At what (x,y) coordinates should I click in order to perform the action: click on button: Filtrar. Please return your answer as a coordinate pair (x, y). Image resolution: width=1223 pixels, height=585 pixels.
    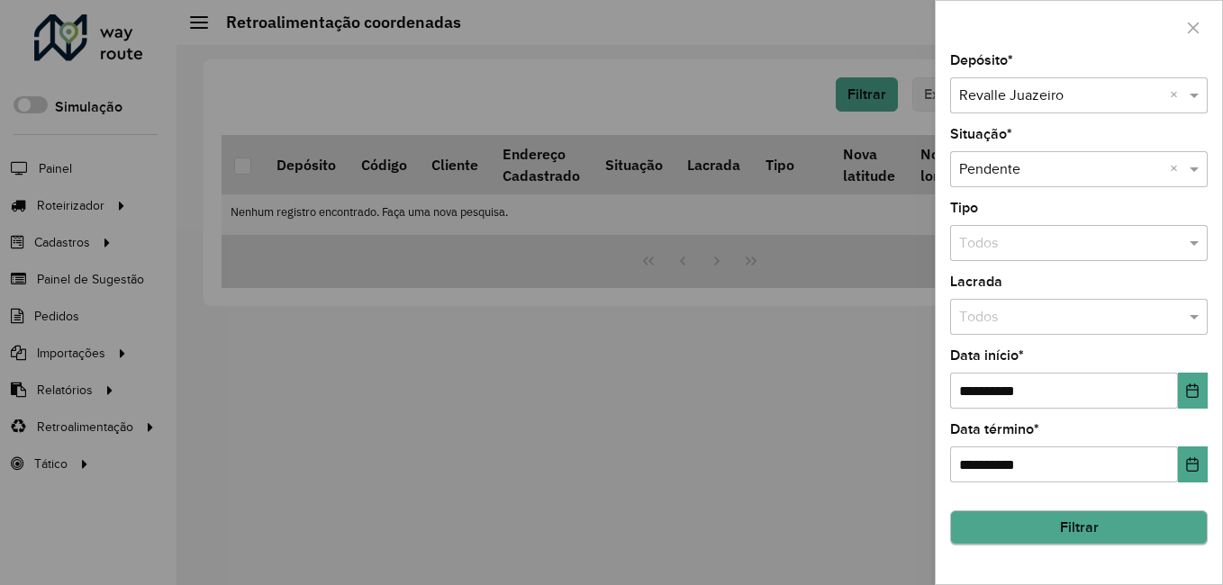
    Looking at the image, I should click on (1079, 528).